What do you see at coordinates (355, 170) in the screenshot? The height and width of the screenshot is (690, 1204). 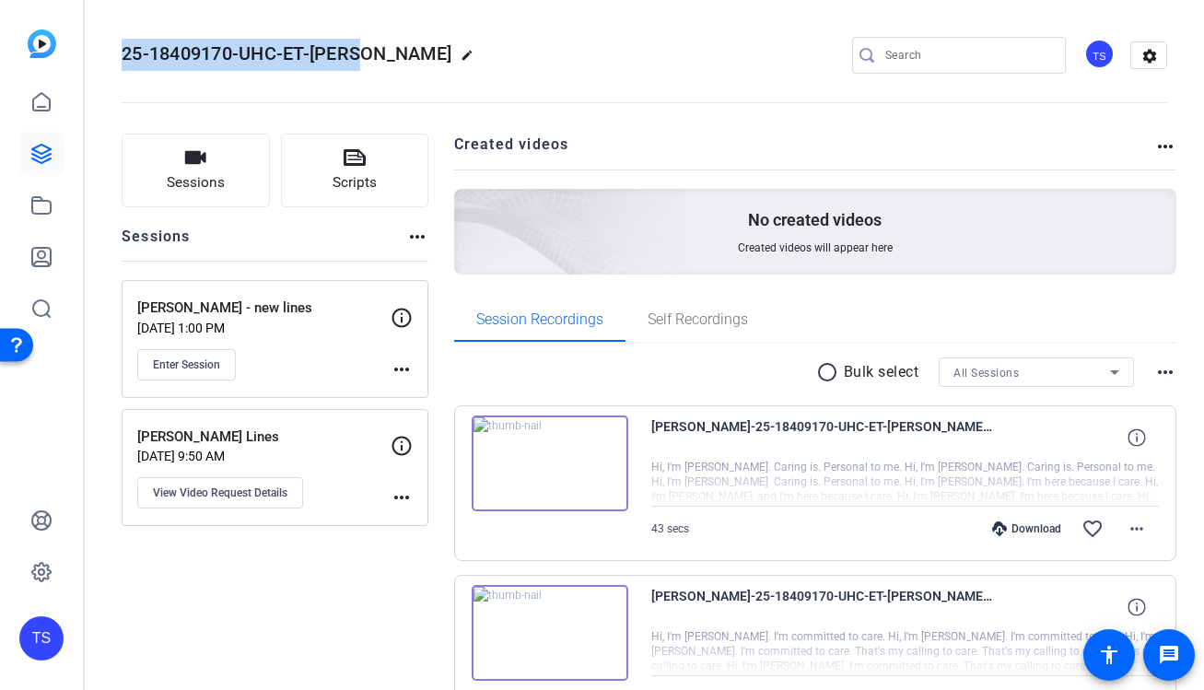 I see `button: Scripts` at bounding box center [355, 170].